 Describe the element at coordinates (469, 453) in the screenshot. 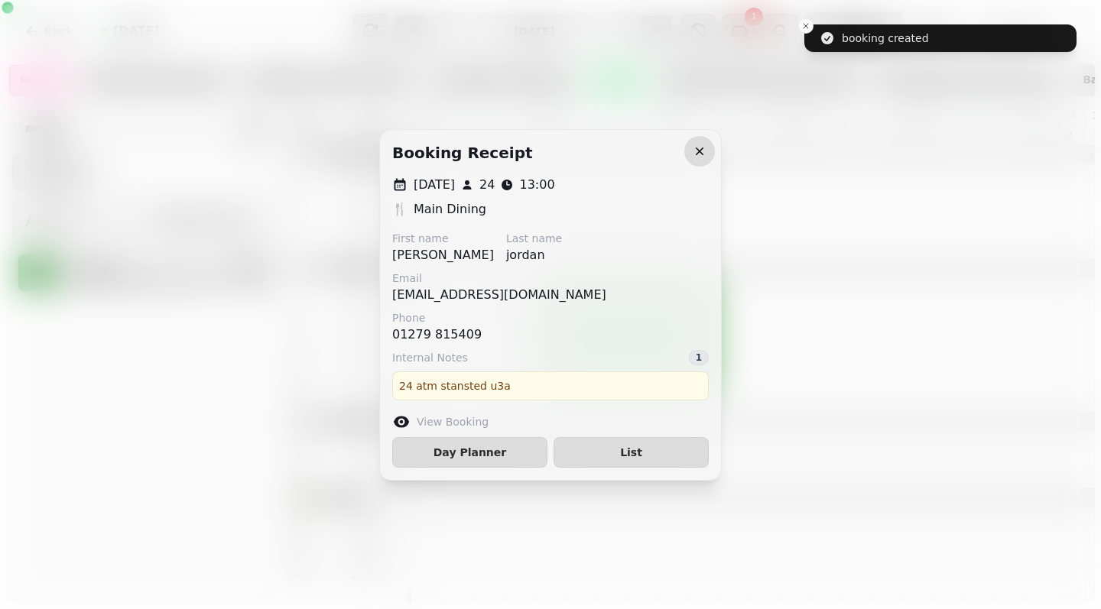

I see `button: Day Planner` at that location.